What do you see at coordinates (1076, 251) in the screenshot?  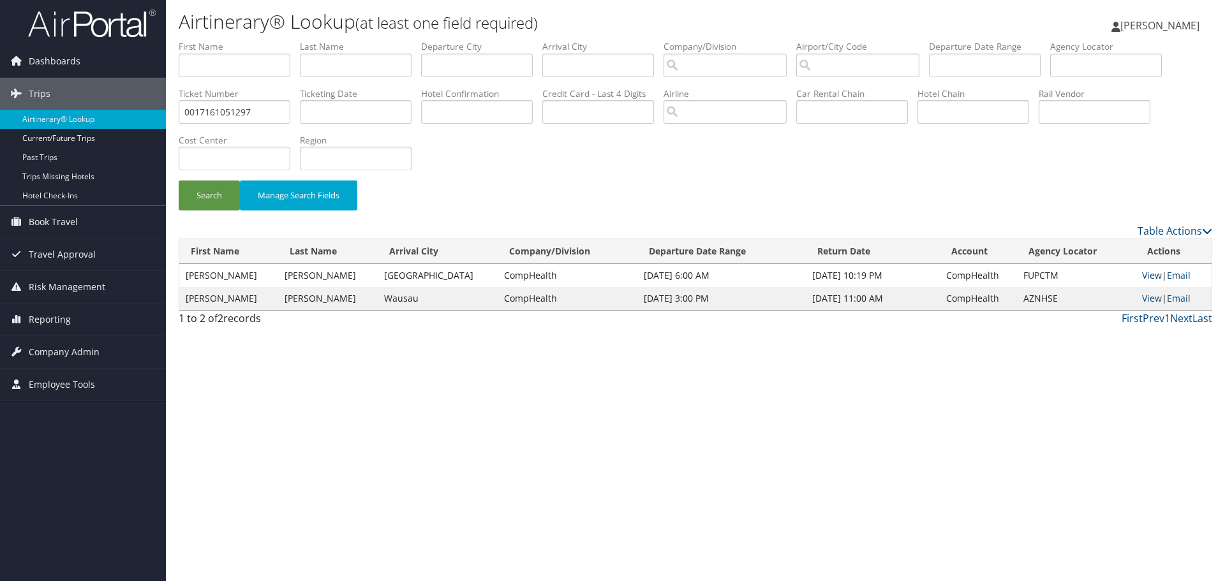 I see `th: Agency Locator: activate to sort column ascending` at bounding box center [1076, 251].